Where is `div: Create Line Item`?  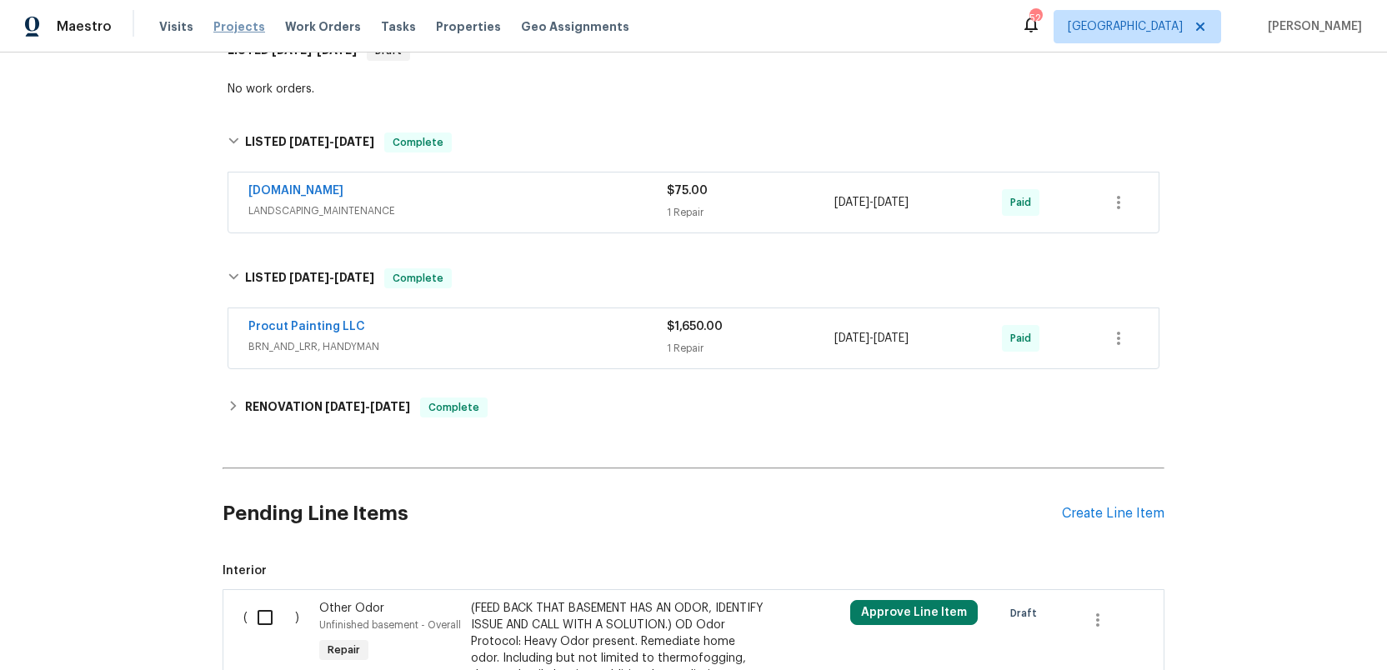
div: Create Line Item is located at coordinates (1113, 513).